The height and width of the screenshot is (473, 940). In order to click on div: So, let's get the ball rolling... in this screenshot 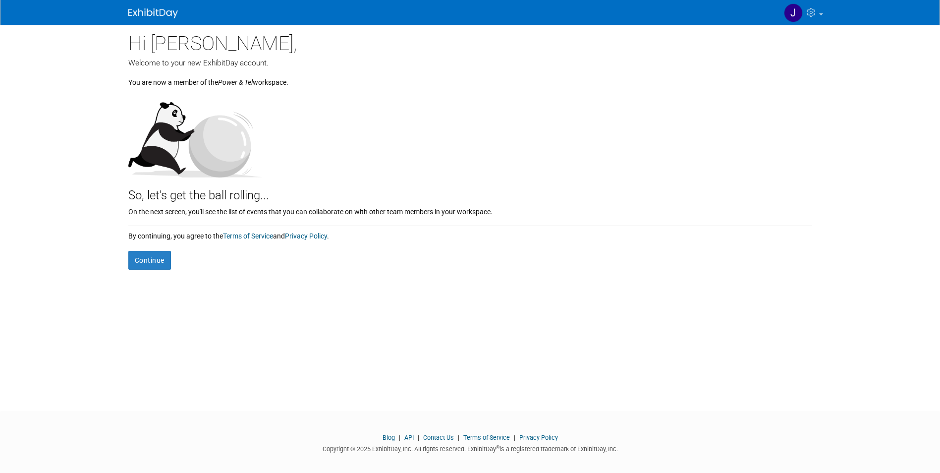, I will do `click(470, 191)`.